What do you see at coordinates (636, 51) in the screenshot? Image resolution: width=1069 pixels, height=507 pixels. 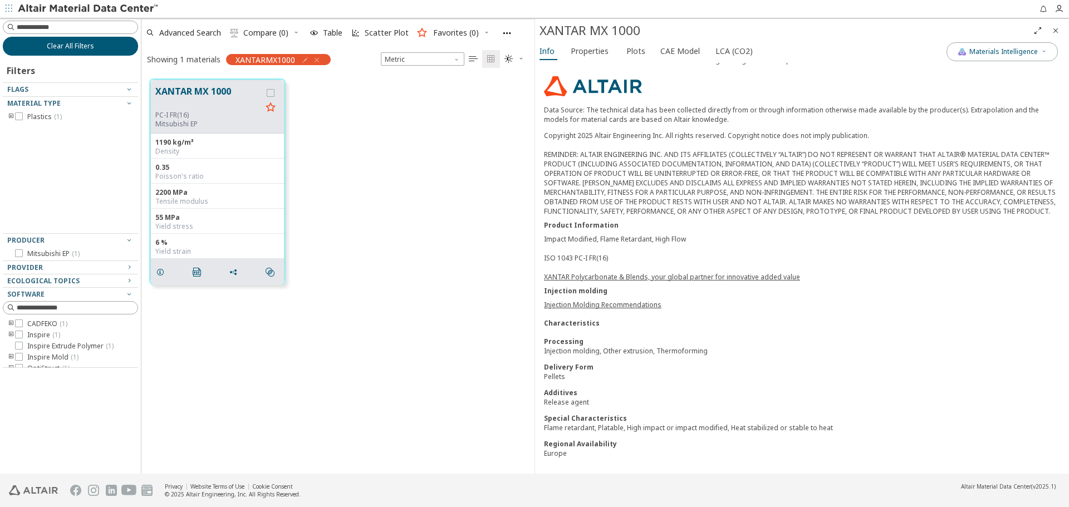 I see `span: Plots` at bounding box center [636, 51].